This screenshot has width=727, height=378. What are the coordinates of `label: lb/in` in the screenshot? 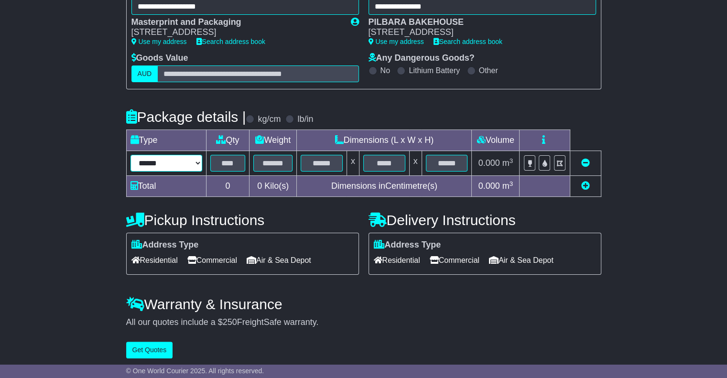 It's located at (305, 120).